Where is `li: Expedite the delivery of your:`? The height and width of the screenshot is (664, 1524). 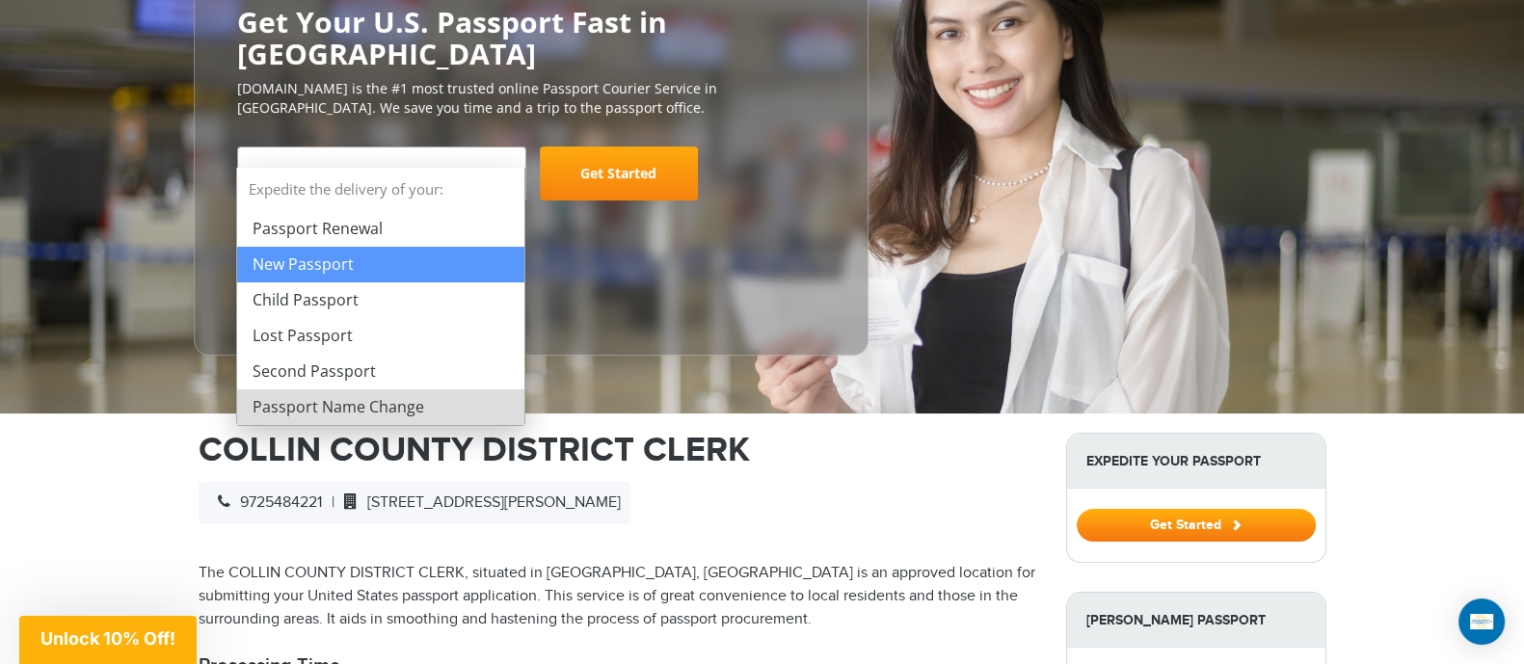
li: Expedite the delivery of your: is located at coordinates (381, 296).